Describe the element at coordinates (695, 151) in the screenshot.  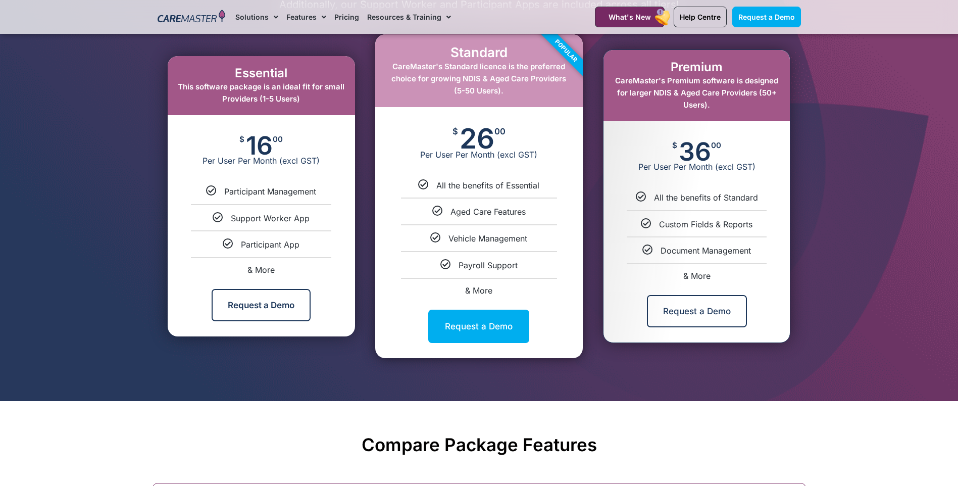
I see `span: 36` at that location.